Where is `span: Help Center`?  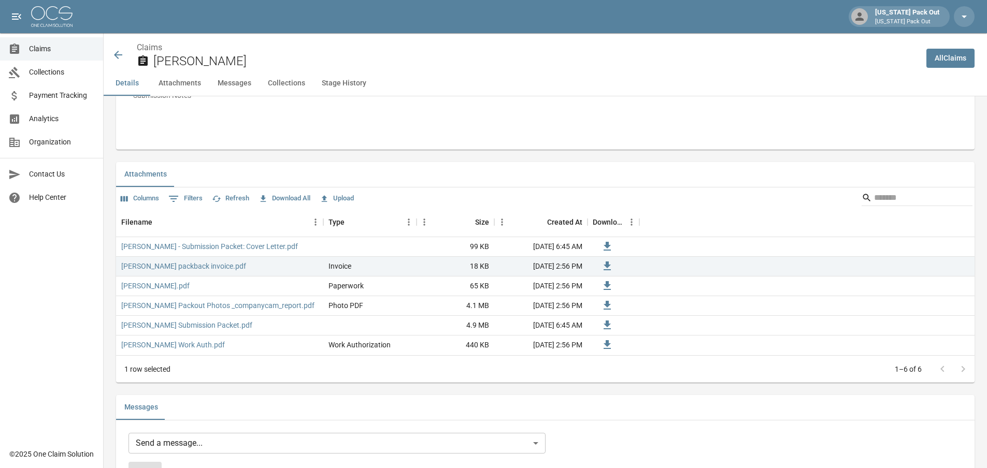
span: Help Center is located at coordinates (62, 197).